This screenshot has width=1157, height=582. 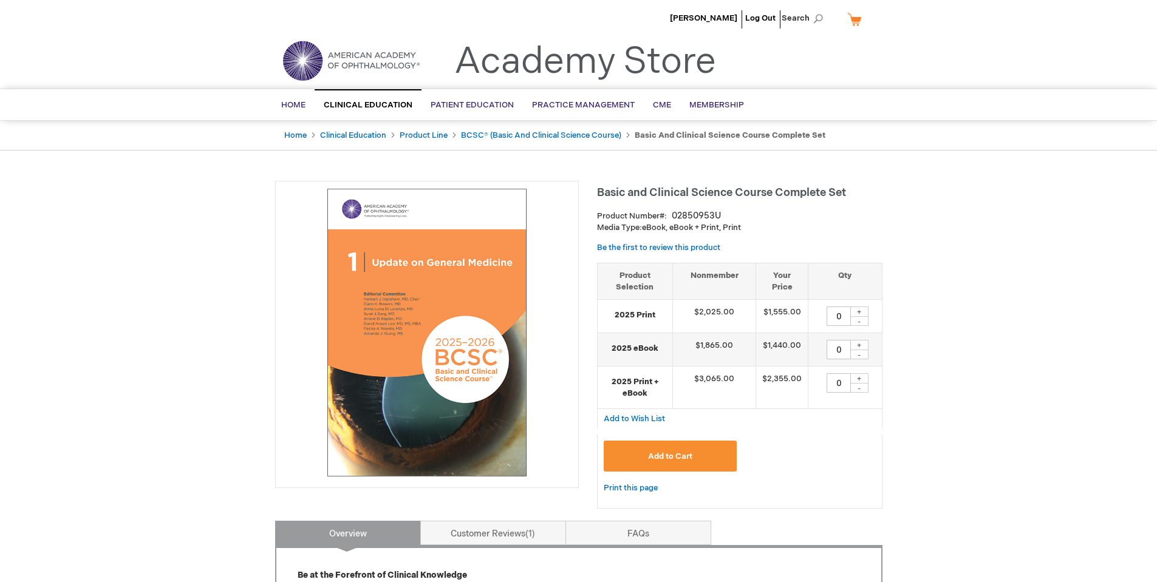 What do you see at coordinates (782, 316) in the screenshot?
I see `td: $1,555.00` at bounding box center [782, 316].